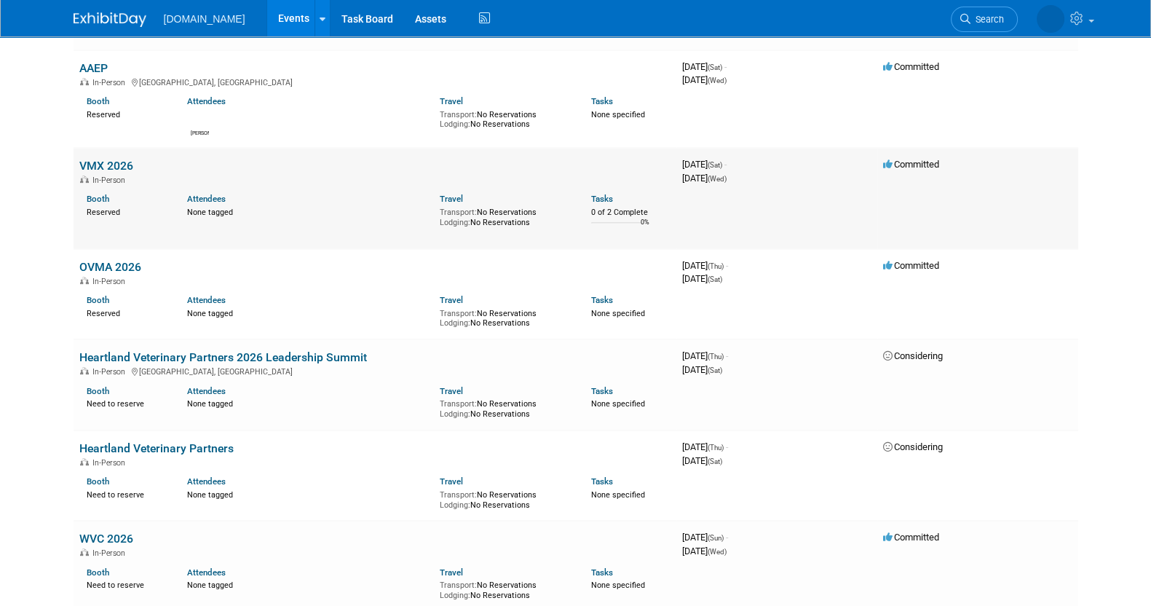 This screenshot has height=606, width=1151. I want to click on span: Considering, so click(913, 446).